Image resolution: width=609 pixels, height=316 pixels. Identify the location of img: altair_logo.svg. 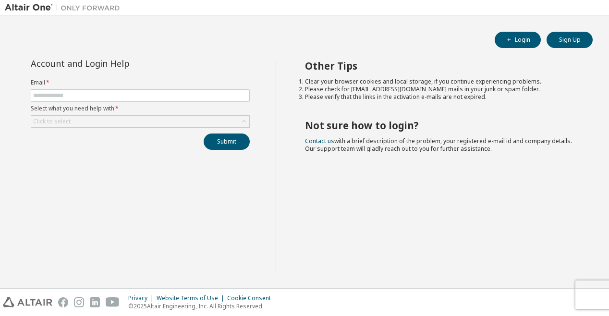
(27, 302).